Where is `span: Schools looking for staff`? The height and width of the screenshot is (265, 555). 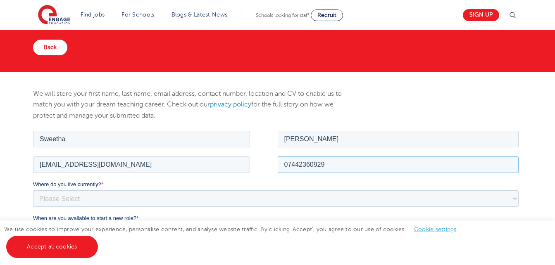 span: Schools looking for staff is located at coordinates (282, 15).